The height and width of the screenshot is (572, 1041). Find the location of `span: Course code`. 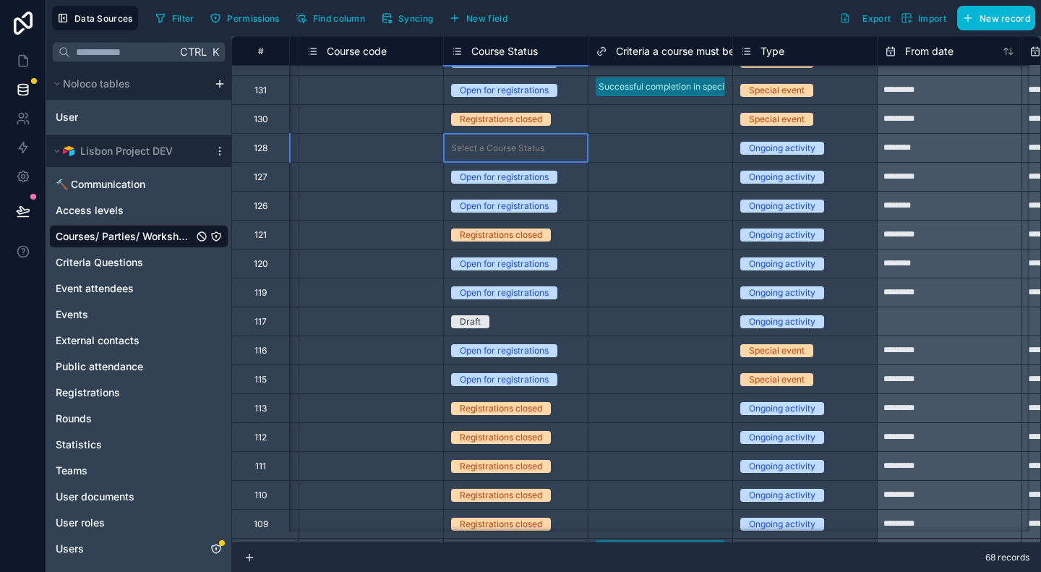

span: Course code is located at coordinates (356, 51).